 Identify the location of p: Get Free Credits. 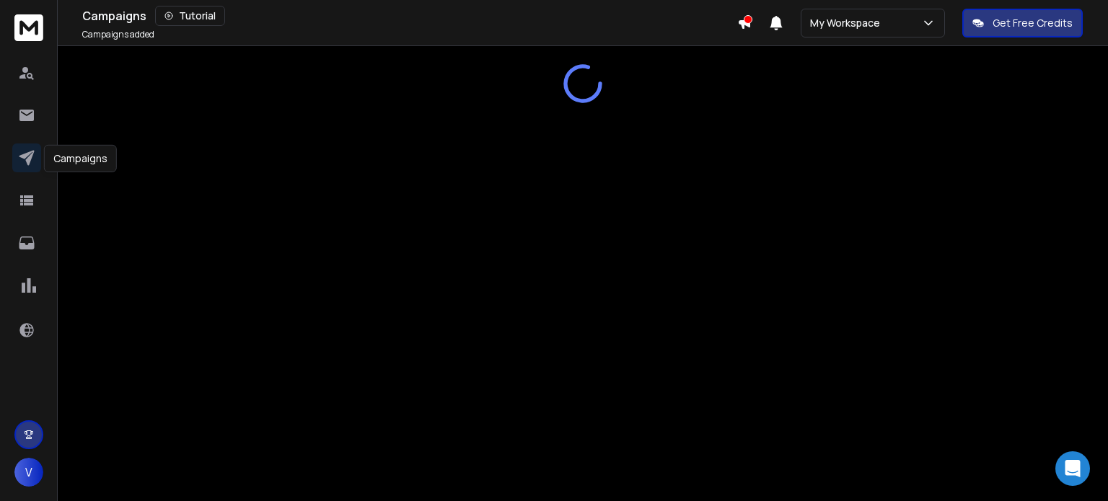
(1032, 23).